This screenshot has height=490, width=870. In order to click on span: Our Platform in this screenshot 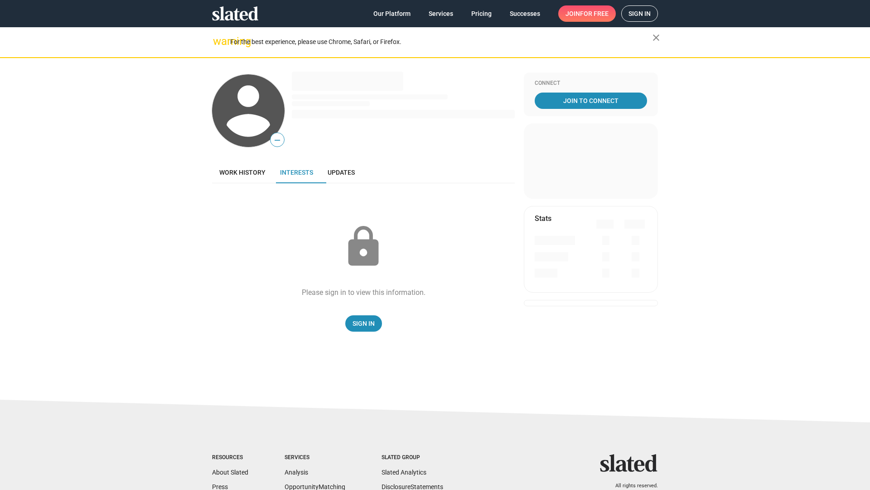, I will do `click(392, 14)`.